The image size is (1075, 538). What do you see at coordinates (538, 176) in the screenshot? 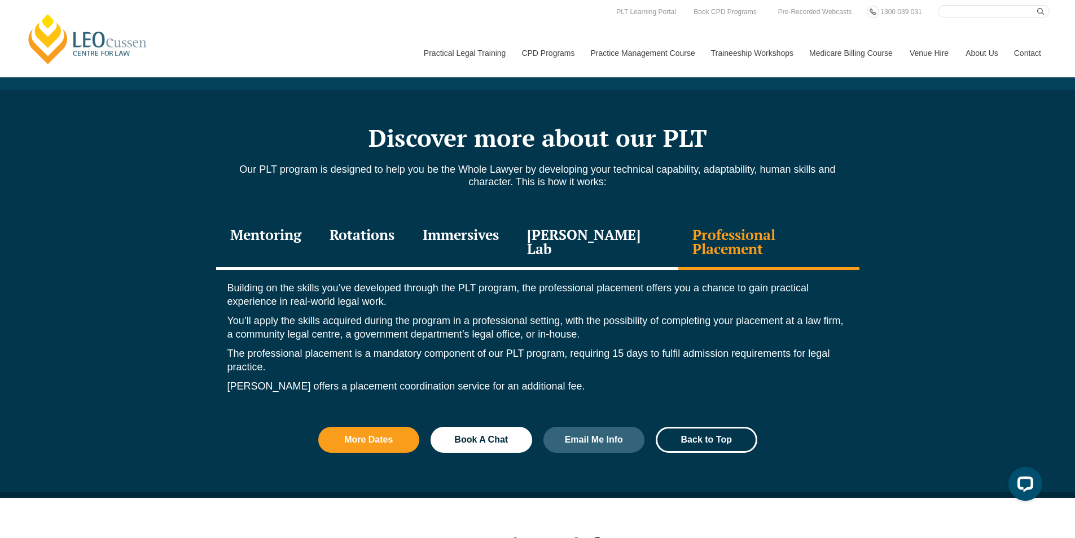
I see `p: Our PLT program is designed to help you be the Whole Lawyer by developing your technical capabili...` at bounding box center [538, 176].